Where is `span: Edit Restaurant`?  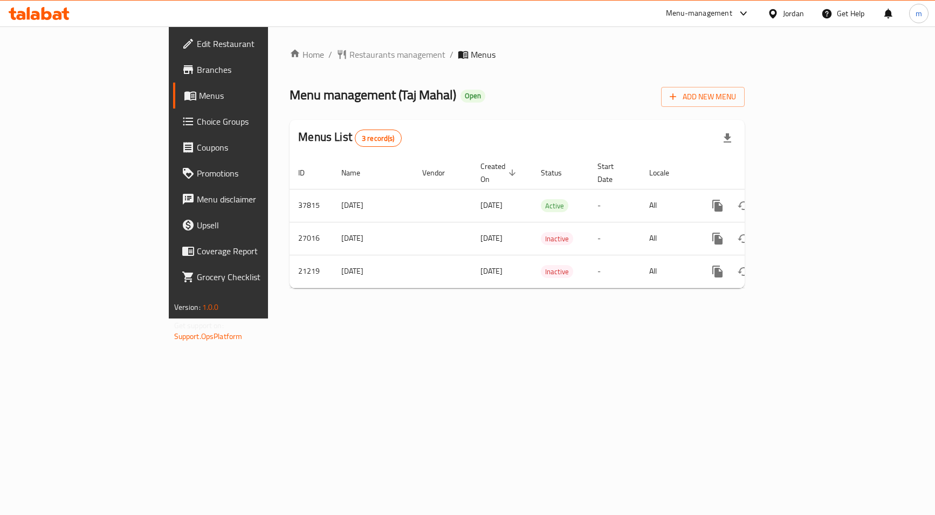
span: Edit Restaurant is located at coordinates (257, 44).